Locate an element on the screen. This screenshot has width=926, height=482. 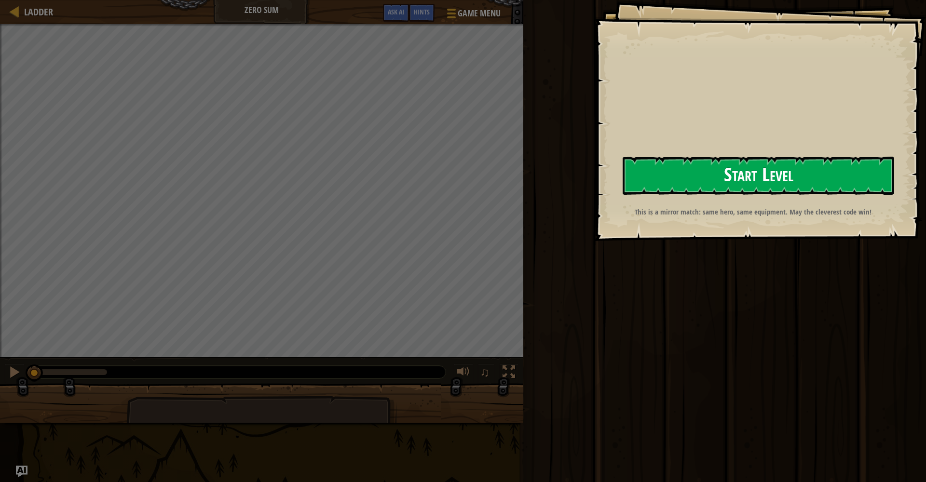
p: This is a mirror match: same hero, same equipment. May the cleverest code win! is located at coordinates (753, 212).